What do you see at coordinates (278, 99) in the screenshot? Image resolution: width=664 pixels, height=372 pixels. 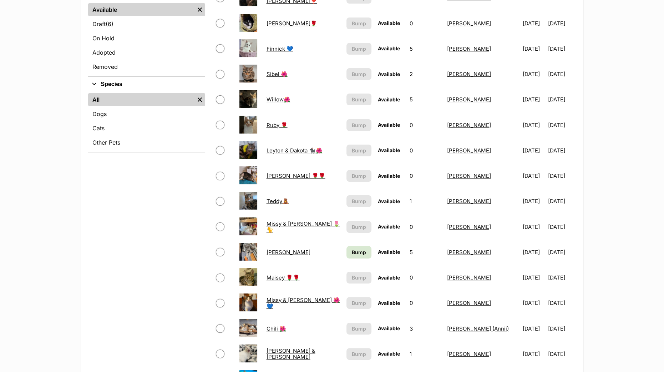 I see `a: Willow🌺` at bounding box center [278, 99].